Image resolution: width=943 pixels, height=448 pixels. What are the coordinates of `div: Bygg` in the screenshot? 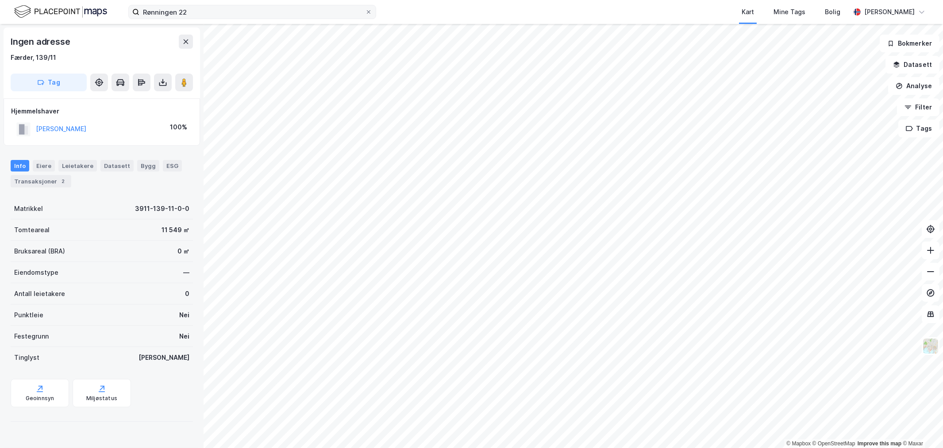 It's located at (148, 166).